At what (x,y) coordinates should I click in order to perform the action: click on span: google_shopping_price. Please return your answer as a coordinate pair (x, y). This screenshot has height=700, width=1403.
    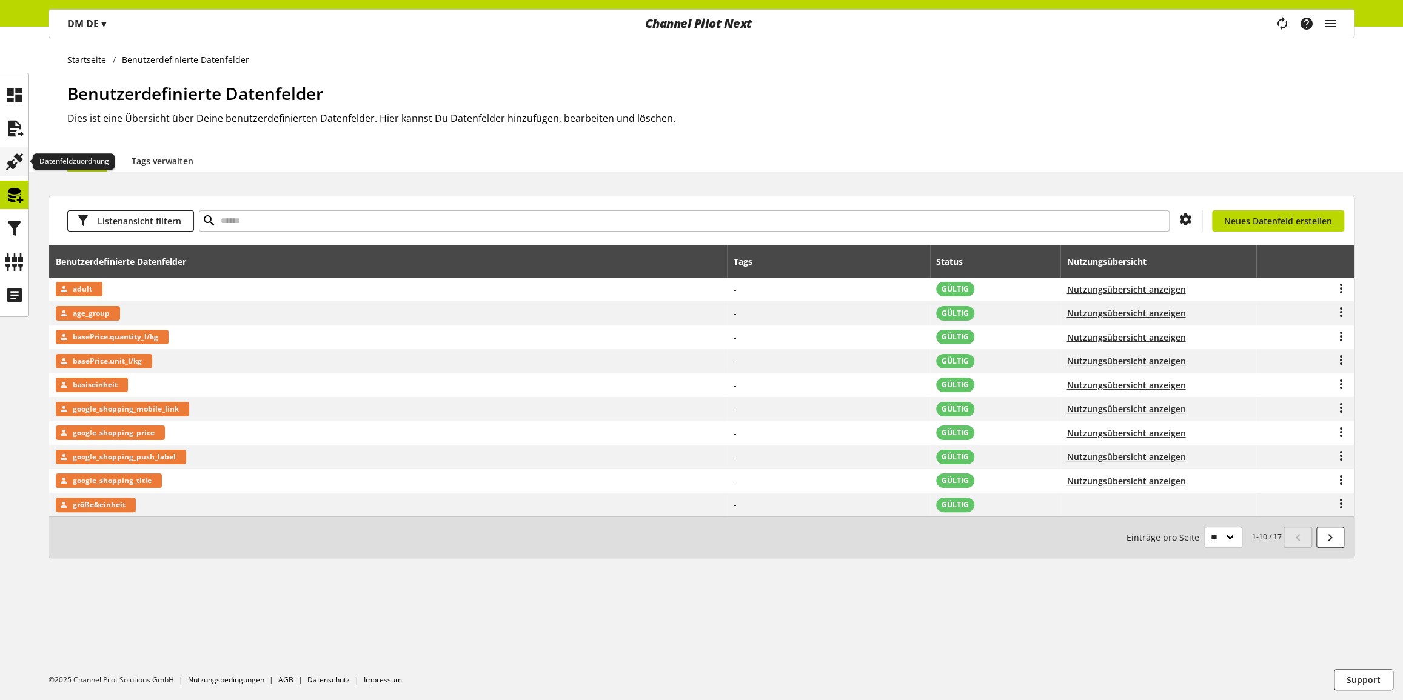
    Looking at the image, I should click on (113, 433).